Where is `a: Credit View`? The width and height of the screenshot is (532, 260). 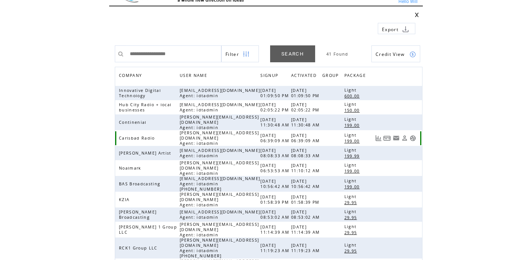
a: Credit View is located at coordinates (396, 54).